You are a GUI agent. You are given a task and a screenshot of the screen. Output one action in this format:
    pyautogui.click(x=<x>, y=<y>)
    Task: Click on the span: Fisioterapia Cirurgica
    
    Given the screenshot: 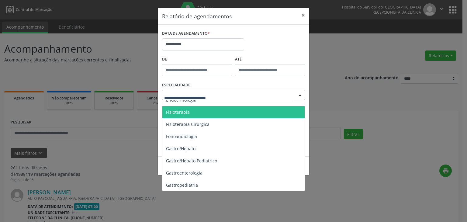 What is the action you would take?
    pyautogui.click(x=187, y=124)
    